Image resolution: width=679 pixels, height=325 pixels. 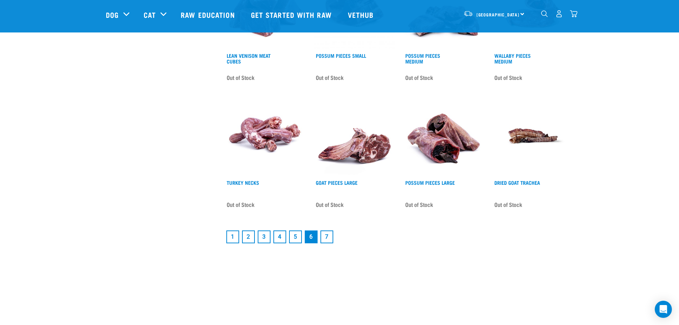 I want to click on img: home-icon-1@2x.png, so click(x=544, y=14).